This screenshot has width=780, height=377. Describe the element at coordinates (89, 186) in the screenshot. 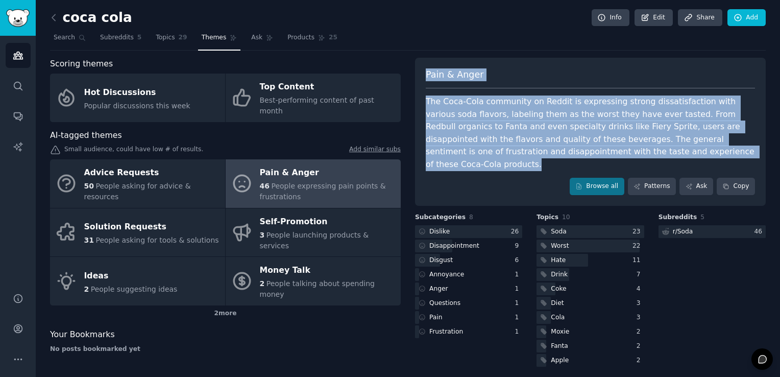

I see `span: 50` at that location.